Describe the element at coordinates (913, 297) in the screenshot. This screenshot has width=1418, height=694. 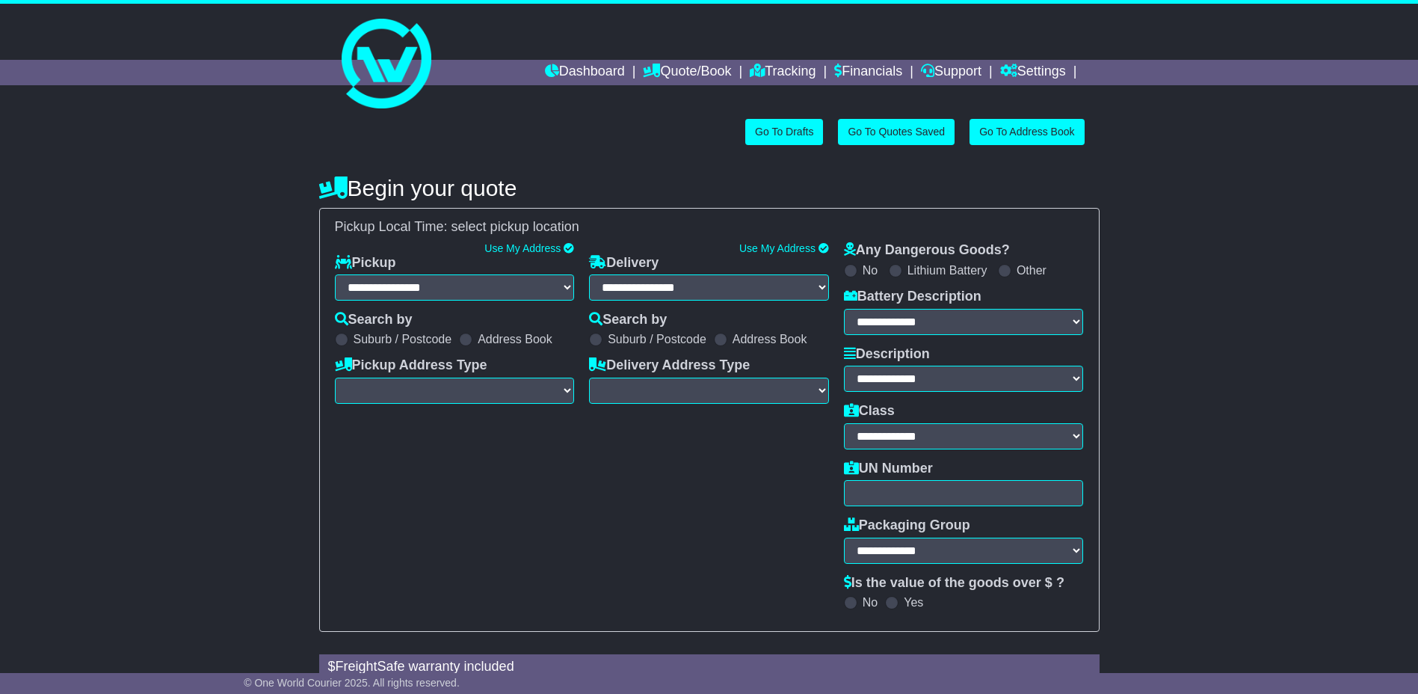
I see `label: Battery Description` at that location.